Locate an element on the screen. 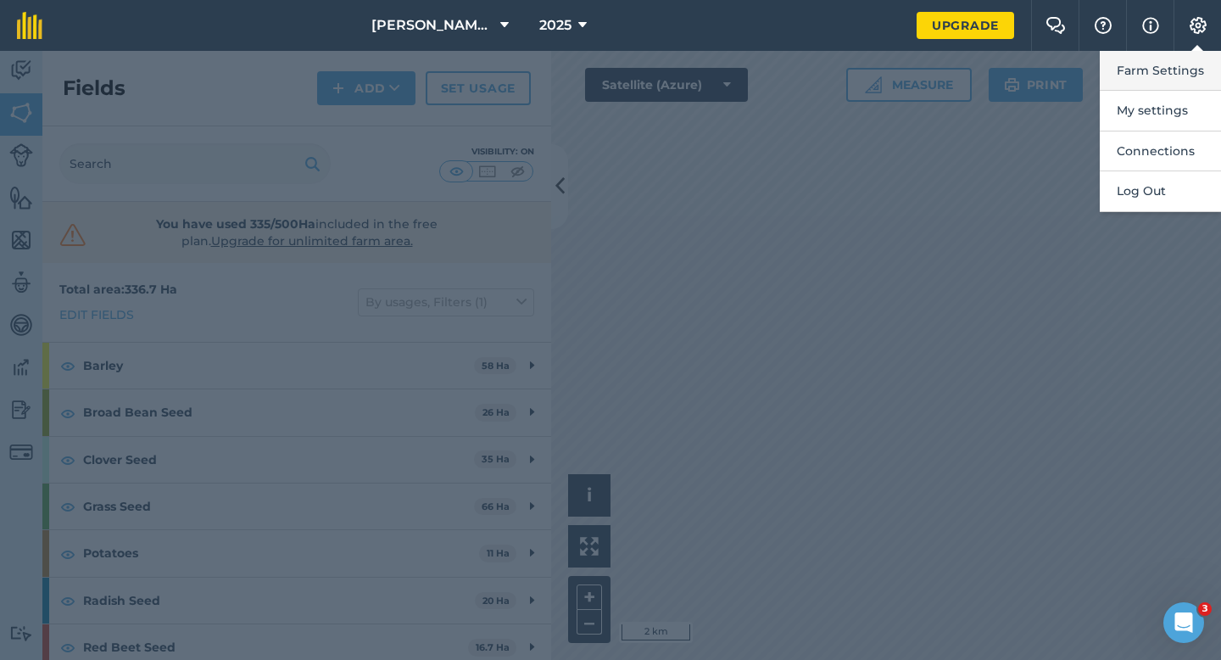  span: 2025 is located at coordinates (556, 25).